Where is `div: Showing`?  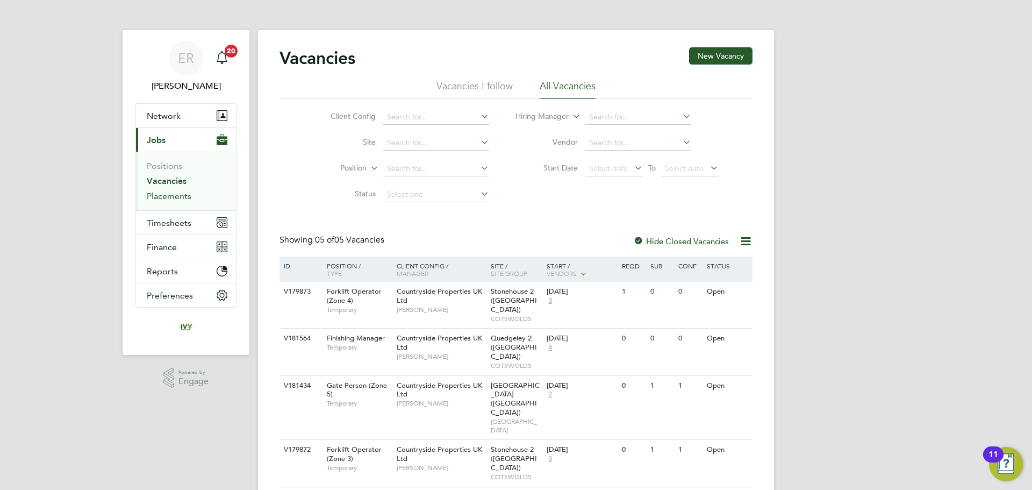
div: Showing is located at coordinates (333, 240).